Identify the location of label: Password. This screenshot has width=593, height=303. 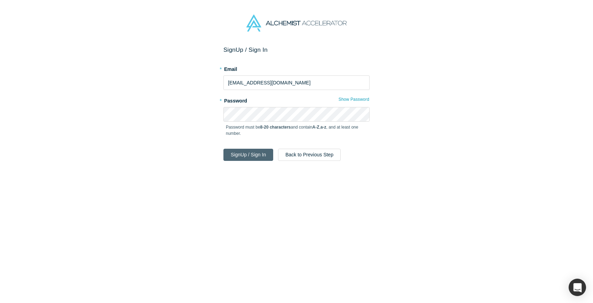
(296, 100).